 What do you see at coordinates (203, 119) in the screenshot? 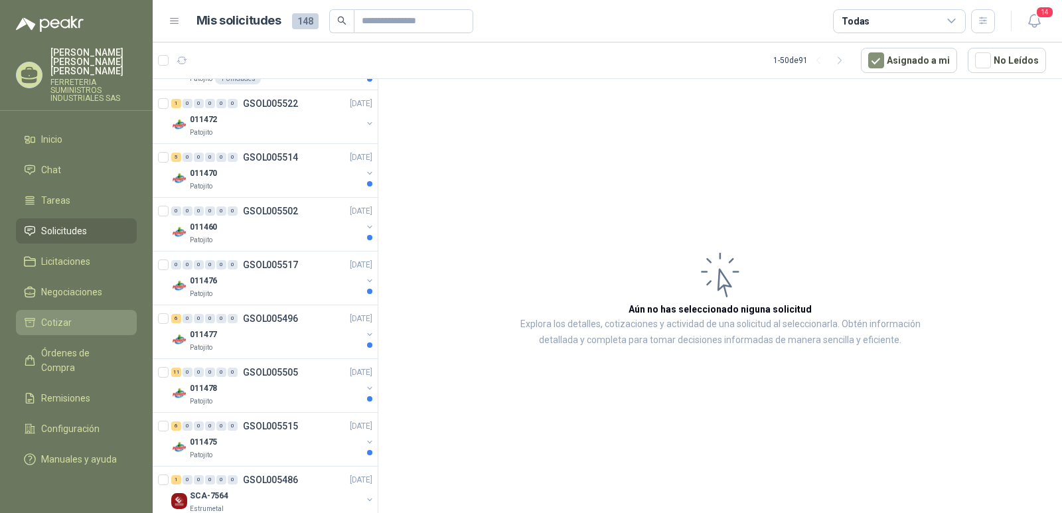
I see `p: 011472` at bounding box center [203, 119].